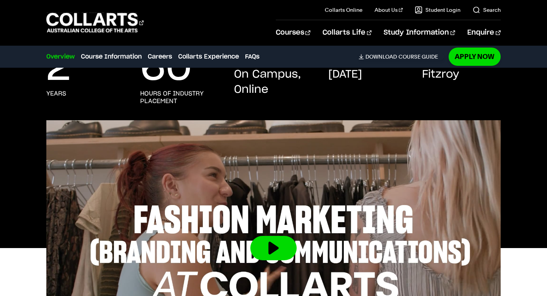  What do you see at coordinates (179, 97) in the screenshot?
I see `h3: hours of industry placement` at bounding box center [179, 97].